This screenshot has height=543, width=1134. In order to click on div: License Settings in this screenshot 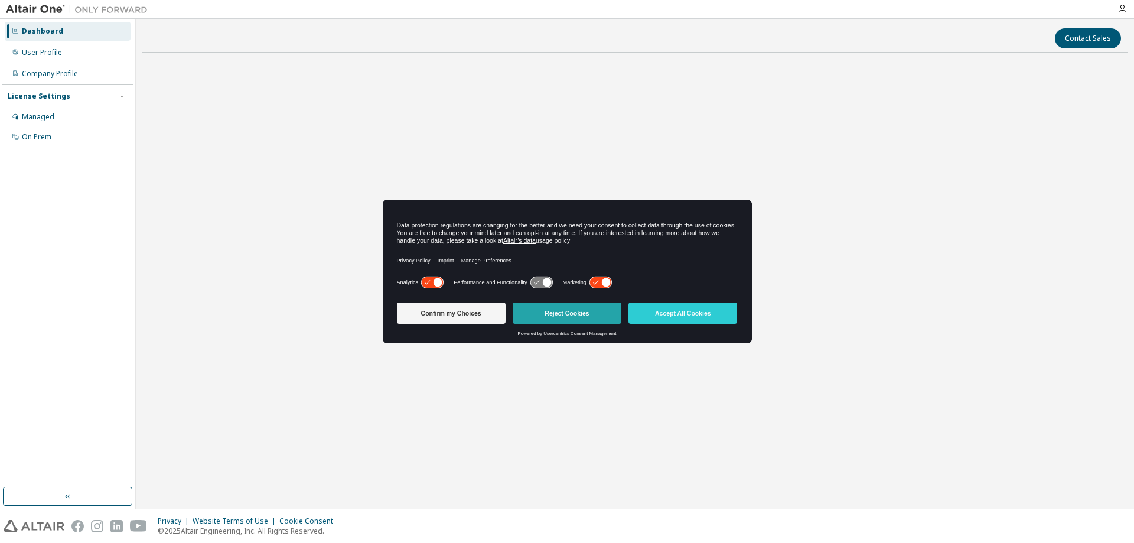, I will do `click(39, 96)`.